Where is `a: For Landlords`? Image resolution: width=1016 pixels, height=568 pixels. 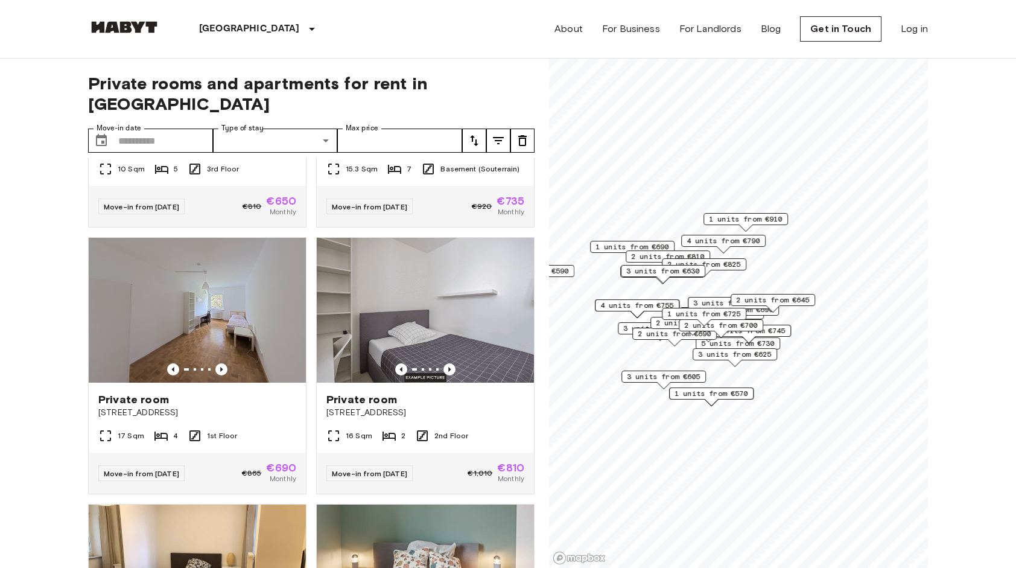
a: For Landlords is located at coordinates (710, 29).